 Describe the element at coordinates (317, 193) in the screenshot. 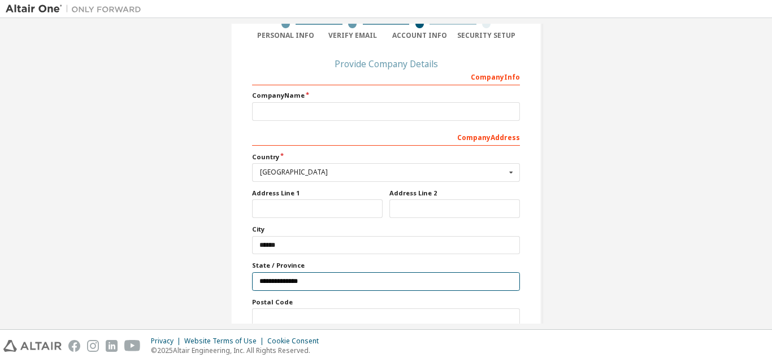

I see `label: Address Line 1` at that location.